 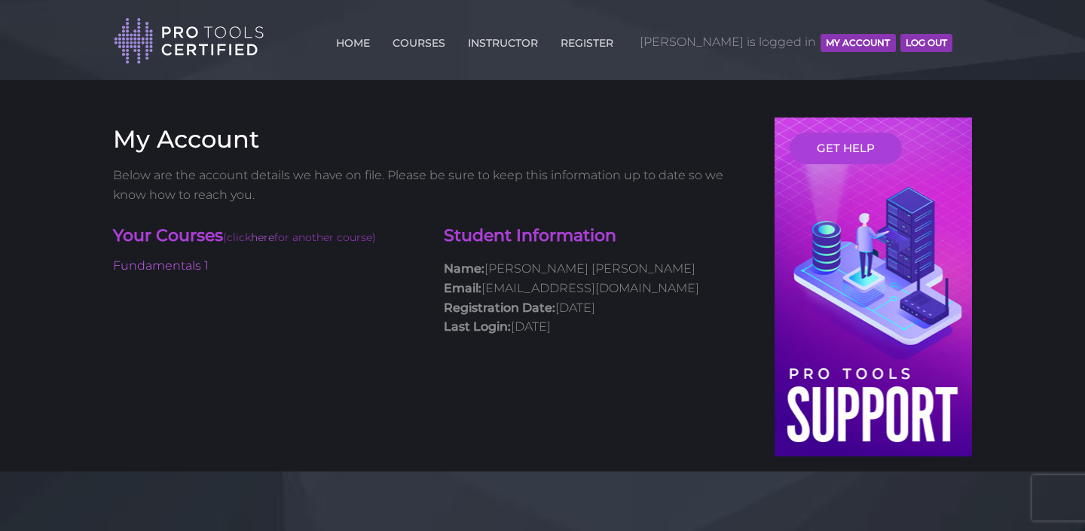 What do you see at coordinates (846, 148) in the screenshot?
I see `a: GET HELP` at bounding box center [846, 148].